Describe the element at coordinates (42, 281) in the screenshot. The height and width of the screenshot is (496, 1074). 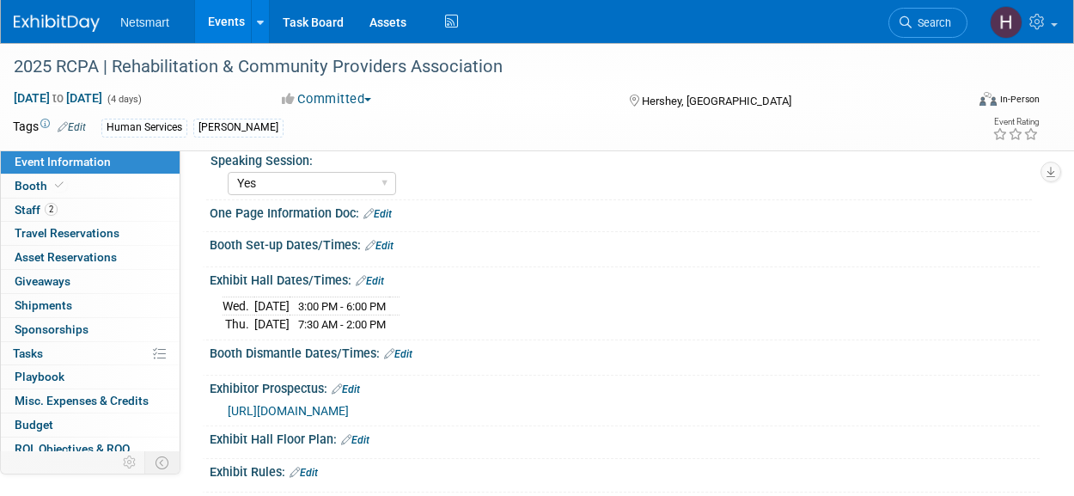
I see `span: Giveaways` at that location.